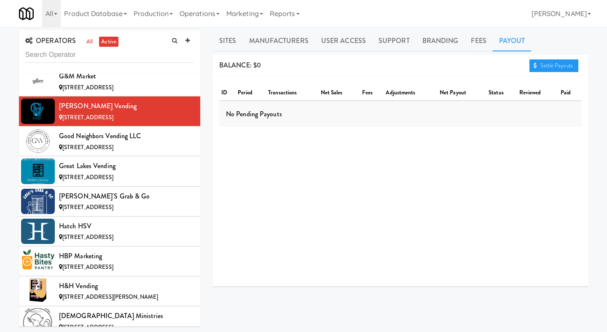 The height and width of the screenshot is (332, 607). What do you see at coordinates (110, 55) in the screenshot?
I see `input: Search Operator` at bounding box center [110, 55].